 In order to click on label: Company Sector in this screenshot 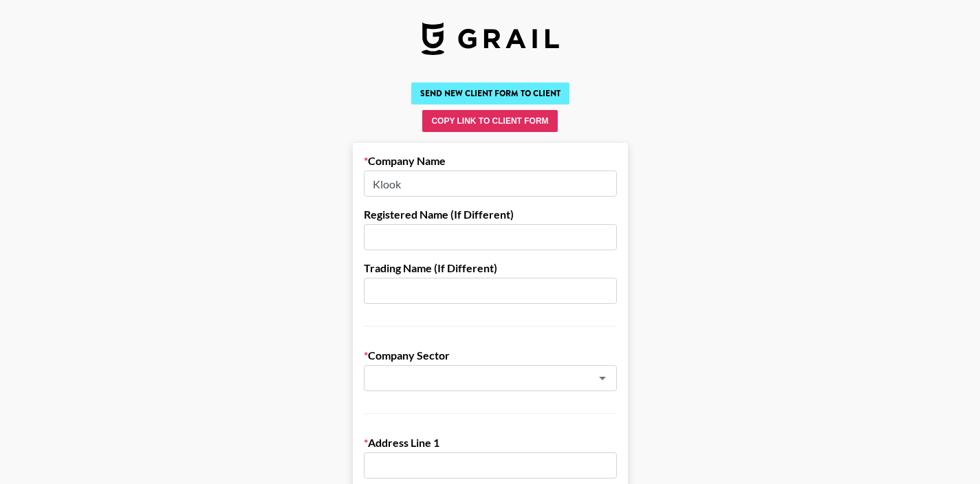, I will do `click(491, 356)`.